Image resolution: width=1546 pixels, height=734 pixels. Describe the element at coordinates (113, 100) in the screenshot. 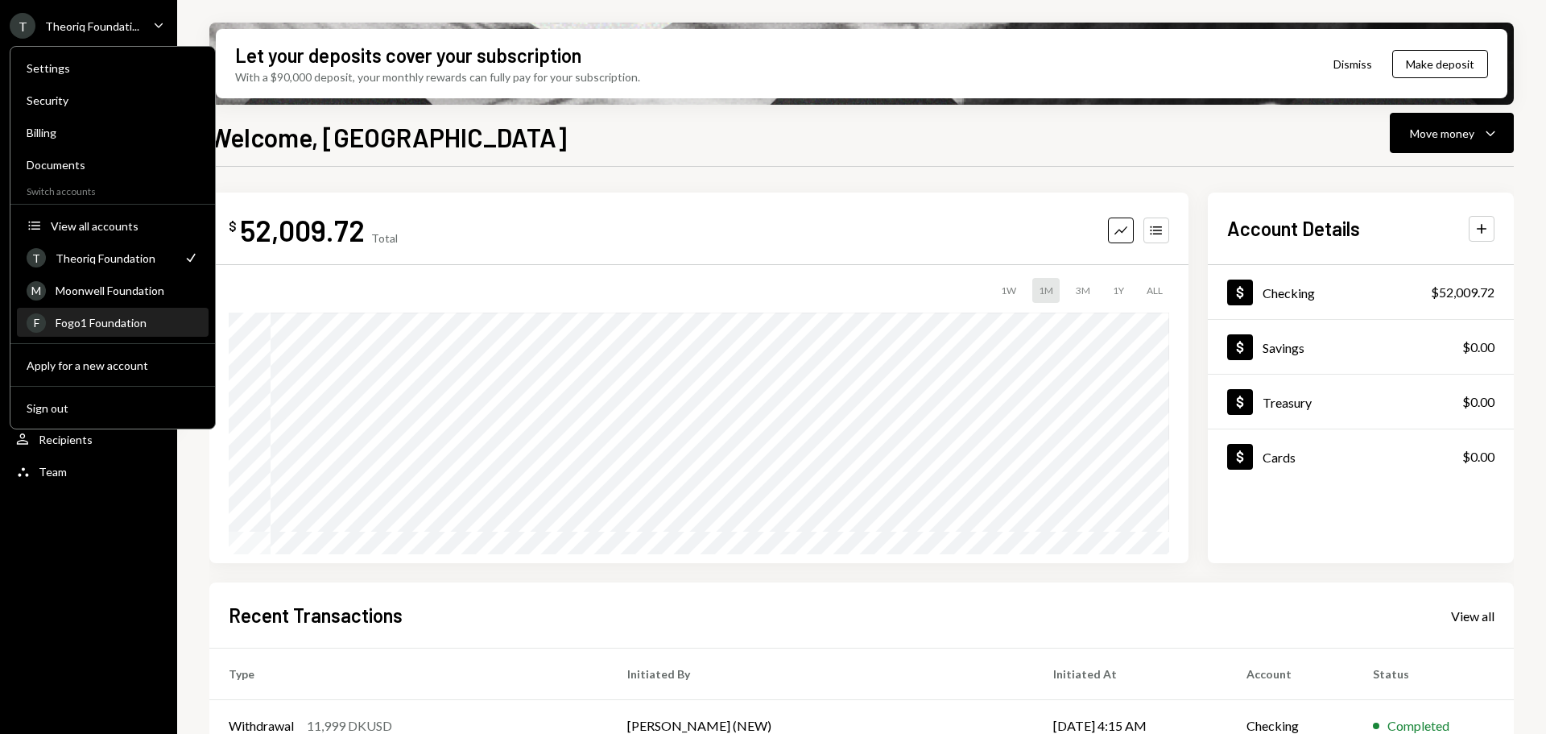

I see `div: Security` at that location.